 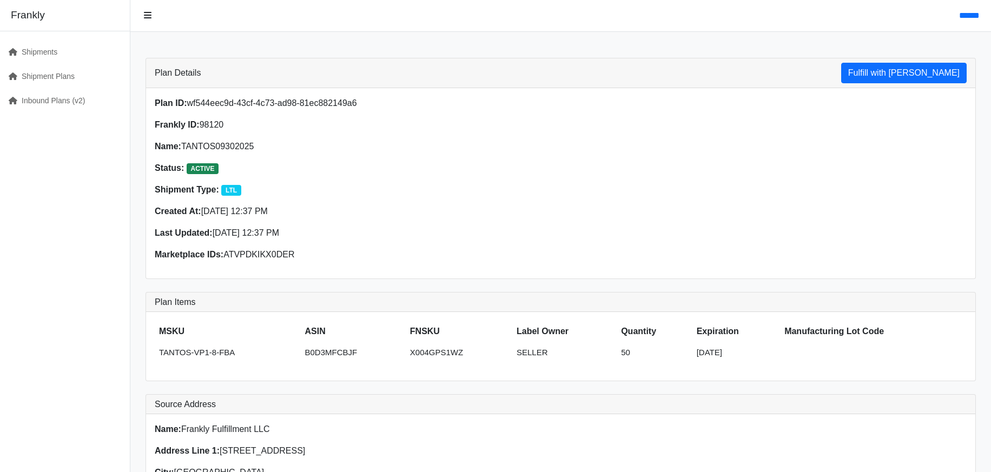 I want to click on h3: Source Address, so click(x=560, y=404).